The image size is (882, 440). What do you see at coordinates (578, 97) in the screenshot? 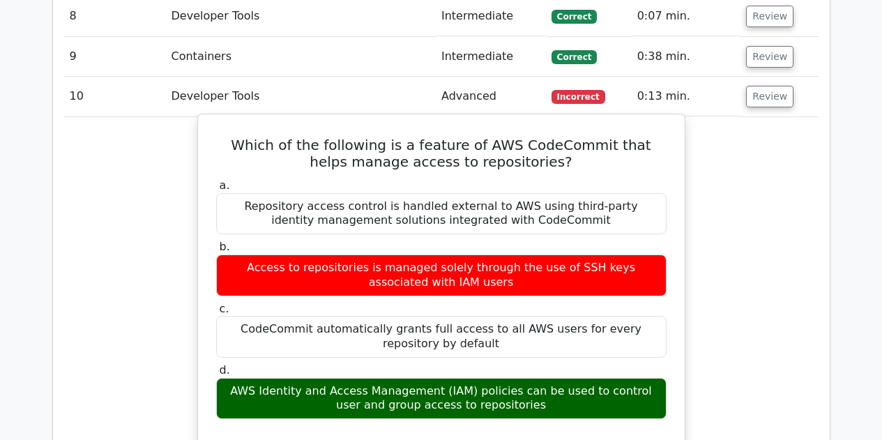
I see `span: Incorrect` at bounding box center [578, 97].